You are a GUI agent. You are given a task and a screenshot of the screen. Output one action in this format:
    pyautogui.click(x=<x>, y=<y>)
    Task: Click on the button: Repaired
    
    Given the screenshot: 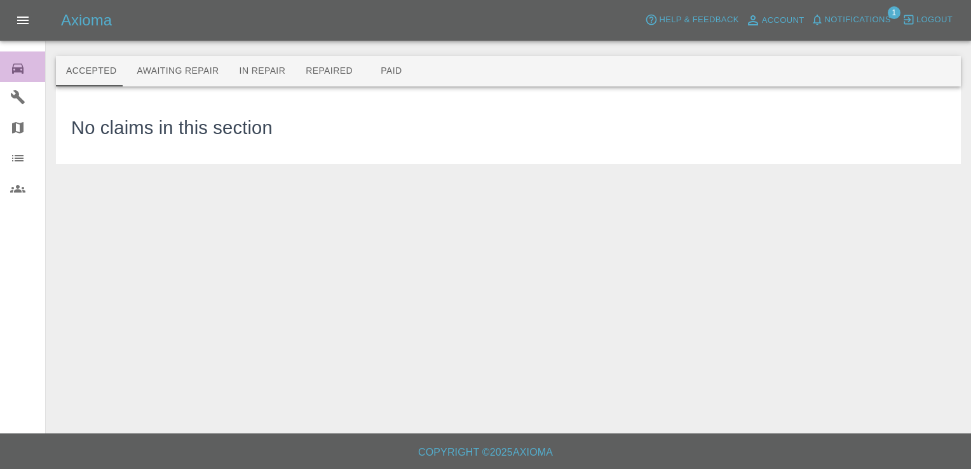 What is the action you would take?
    pyautogui.click(x=329, y=71)
    